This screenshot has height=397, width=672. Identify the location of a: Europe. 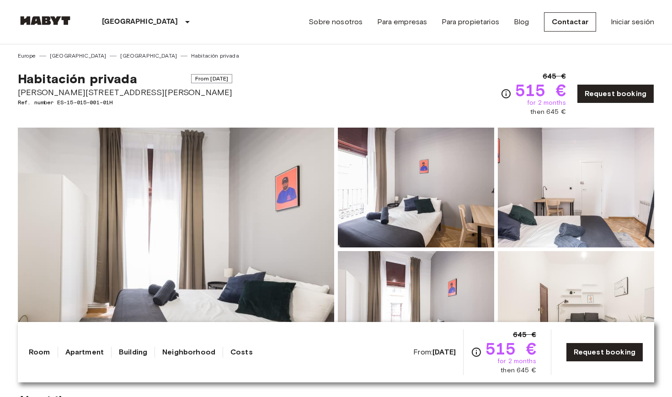
(27, 56).